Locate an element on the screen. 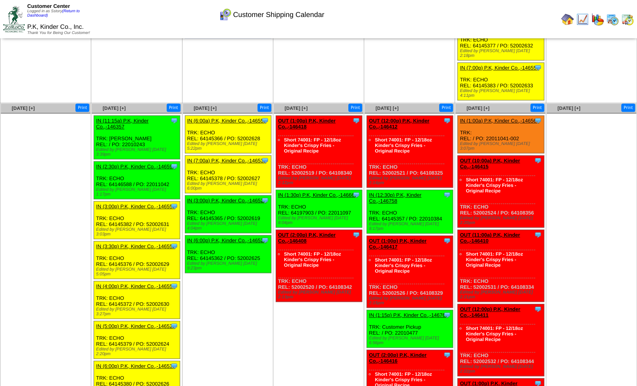  a: IN (5:00p) P.K, Kinder Co.,-146528 is located at coordinates (135, 326).